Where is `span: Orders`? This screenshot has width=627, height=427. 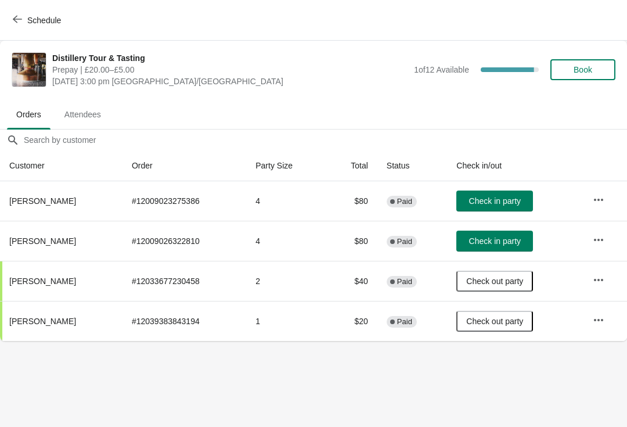 span: Orders is located at coordinates (28, 114).